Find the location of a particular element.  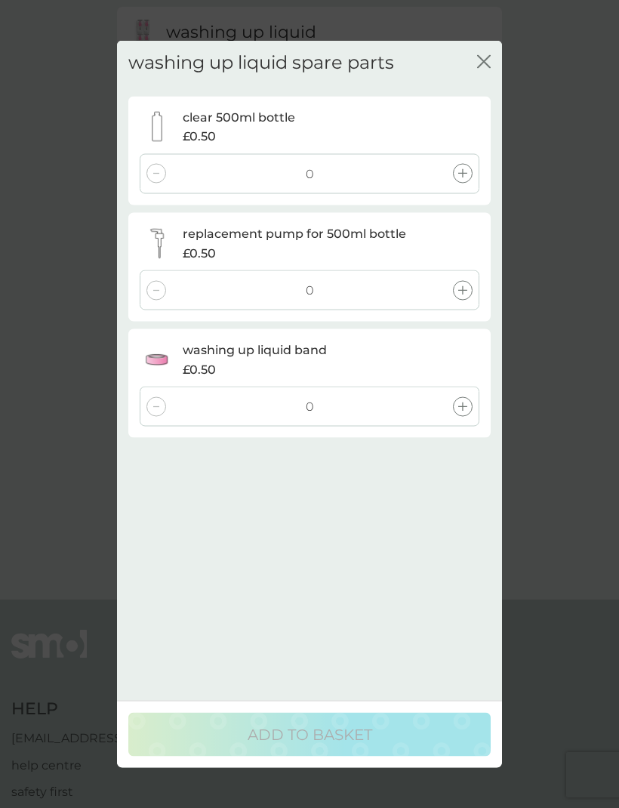

p: washing up liquid band is located at coordinates (255, 350).